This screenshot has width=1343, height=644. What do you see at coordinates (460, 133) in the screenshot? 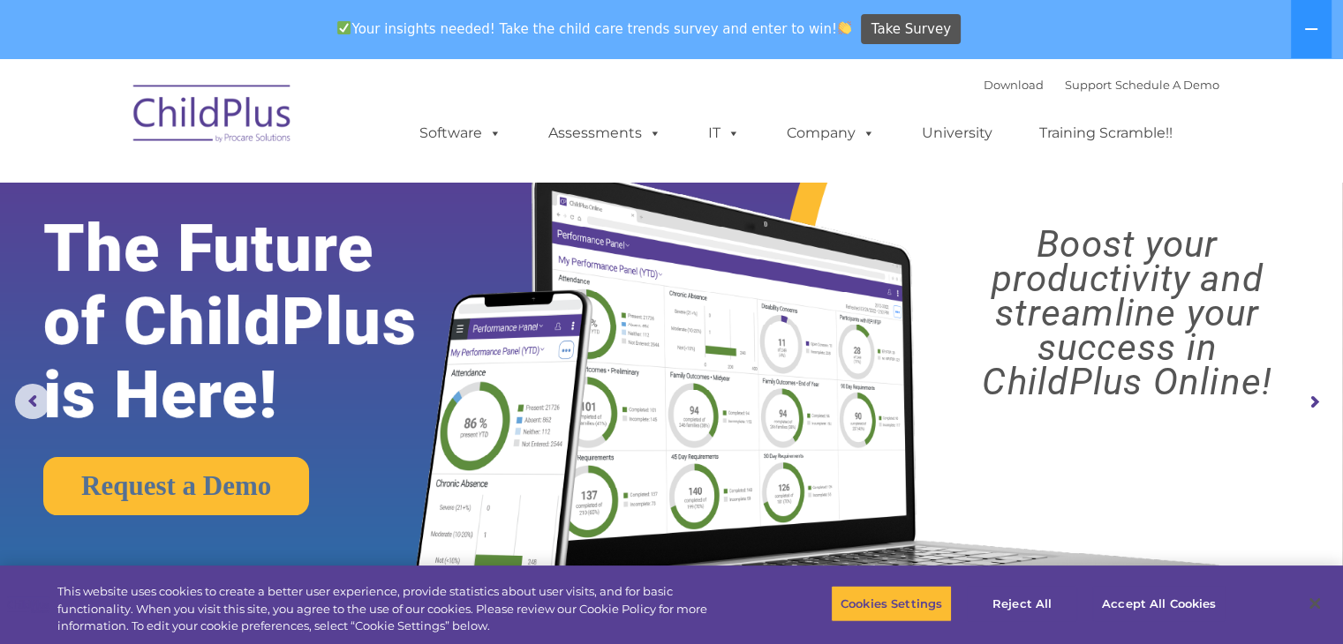
I see `a: Software` at bounding box center [460, 133].